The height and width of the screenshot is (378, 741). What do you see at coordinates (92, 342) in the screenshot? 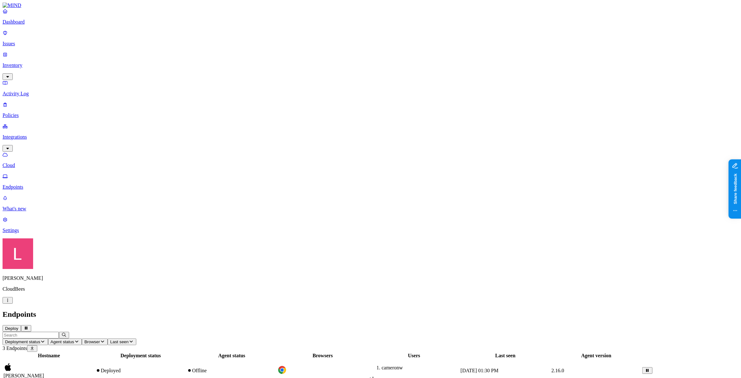
I see `span: Browser` at bounding box center [92, 342].